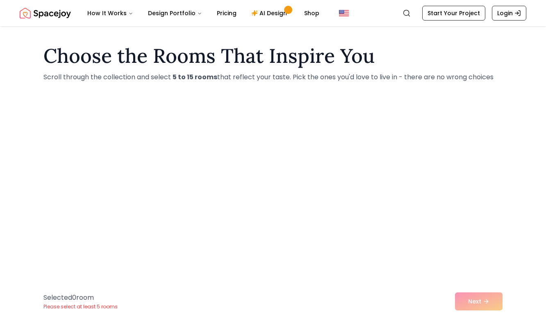 Image resolution: width=546 pixels, height=317 pixels. What do you see at coordinates (45, 13) in the screenshot?
I see `a: Spacejoy` at bounding box center [45, 13].